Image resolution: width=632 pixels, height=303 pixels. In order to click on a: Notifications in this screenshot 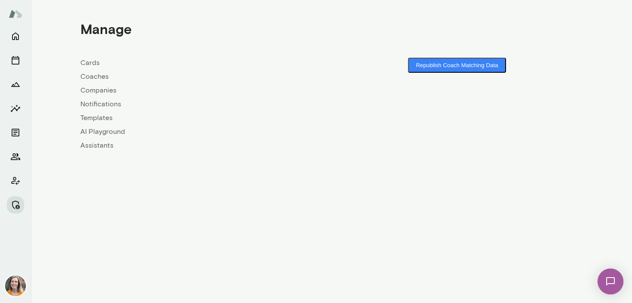, I will do `click(206, 104)`.